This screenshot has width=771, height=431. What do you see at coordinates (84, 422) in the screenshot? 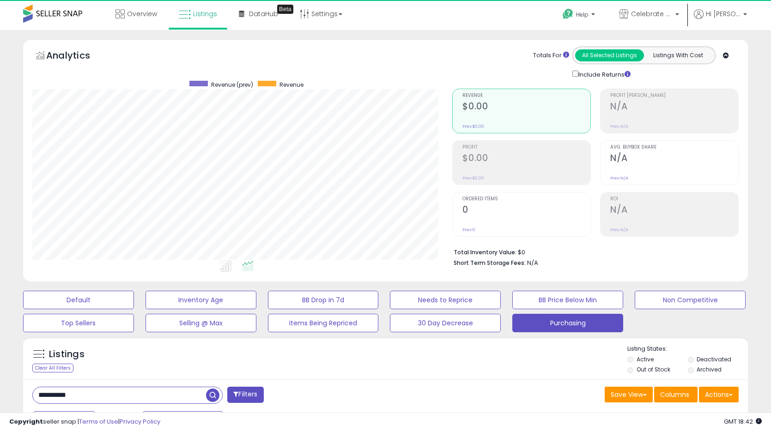
I see `div: seller snap | |` at bounding box center [84, 422].